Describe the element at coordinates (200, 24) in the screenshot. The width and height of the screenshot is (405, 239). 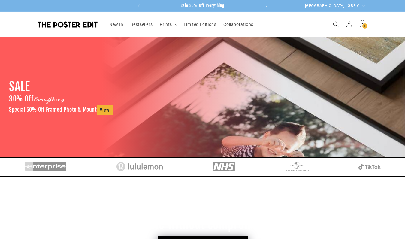
I see `a: Limited Editions` at that location.